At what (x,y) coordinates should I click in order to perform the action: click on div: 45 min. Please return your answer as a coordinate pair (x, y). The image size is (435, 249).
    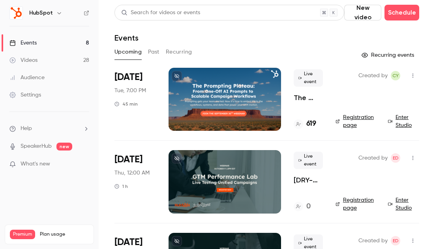
    Looking at the image, I should click on (126, 104).